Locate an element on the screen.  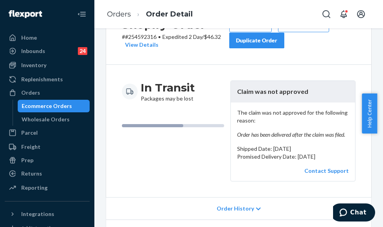
a: Contact Support is located at coordinates (326, 171).